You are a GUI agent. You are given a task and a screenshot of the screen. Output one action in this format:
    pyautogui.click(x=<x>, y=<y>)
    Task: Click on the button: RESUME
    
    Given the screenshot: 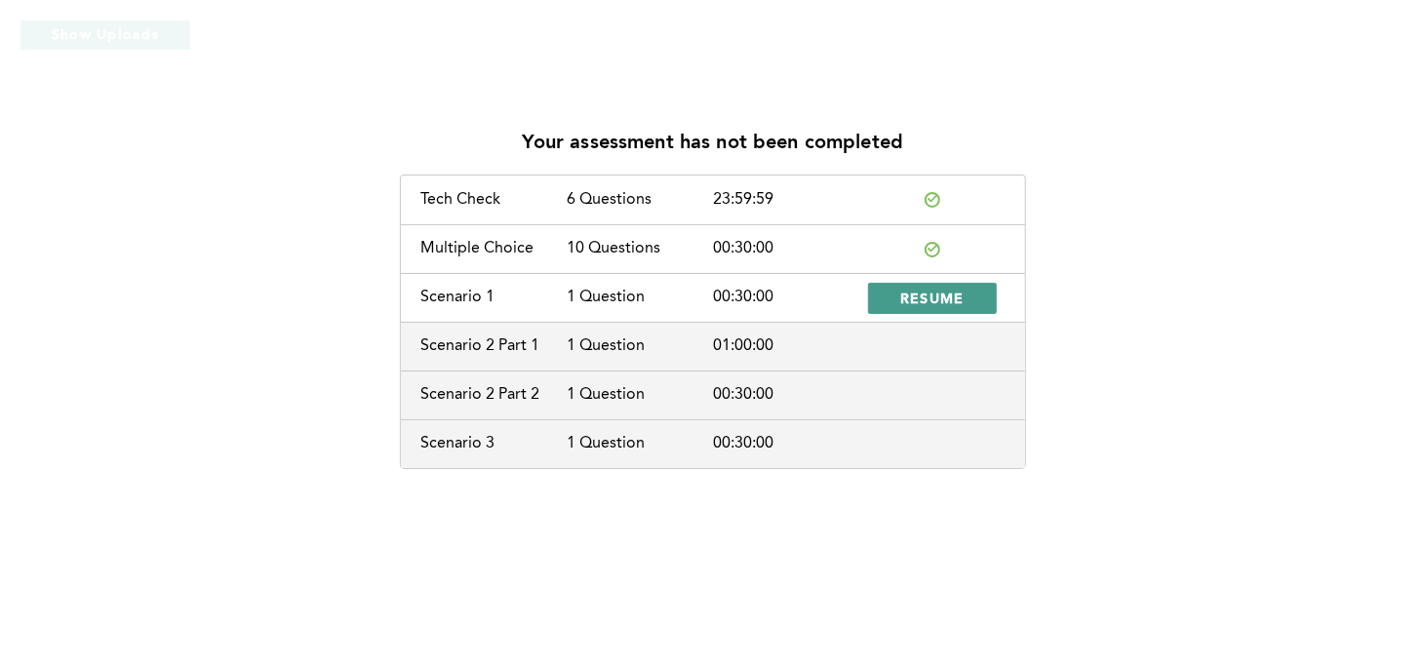 What is the action you would take?
    pyautogui.click(x=932, y=298)
    